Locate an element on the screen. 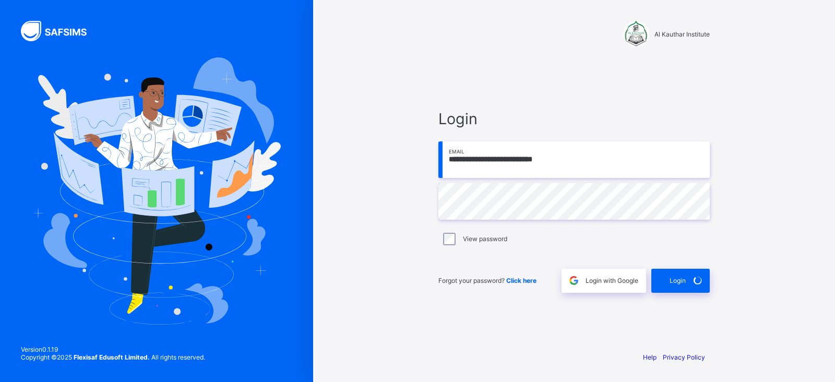  span: Click here is located at coordinates (521, 280).